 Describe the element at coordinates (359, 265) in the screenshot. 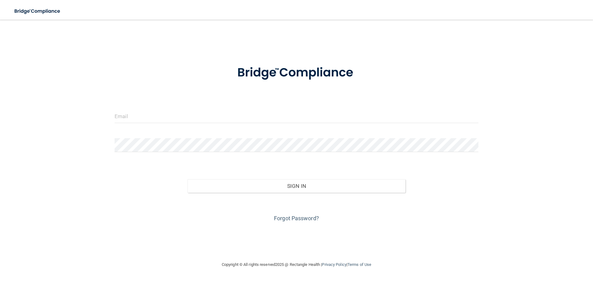

I see `a: Terms of Use` at that location.